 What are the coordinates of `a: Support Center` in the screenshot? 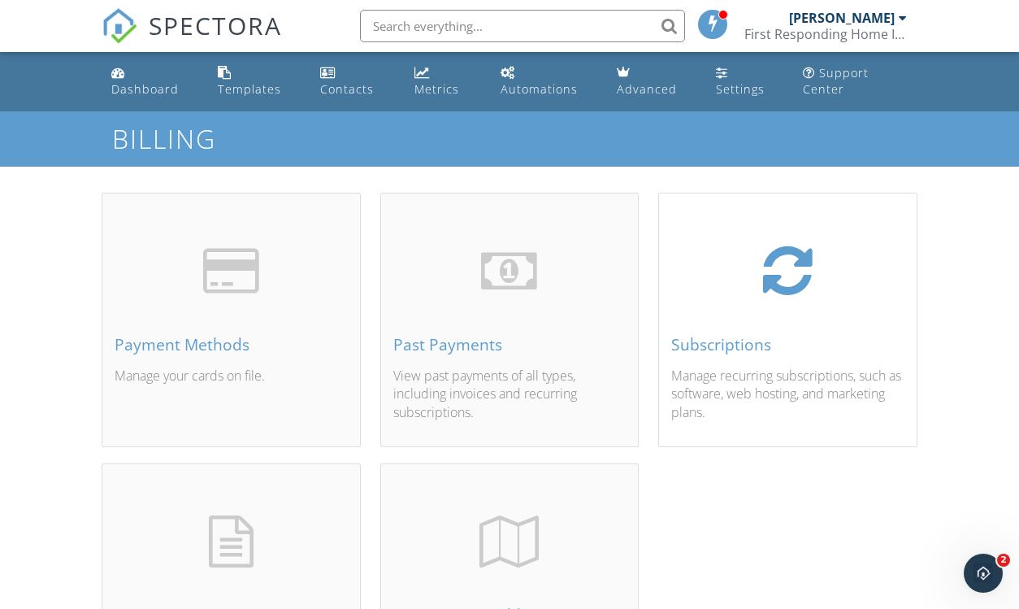 It's located at (855, 81).